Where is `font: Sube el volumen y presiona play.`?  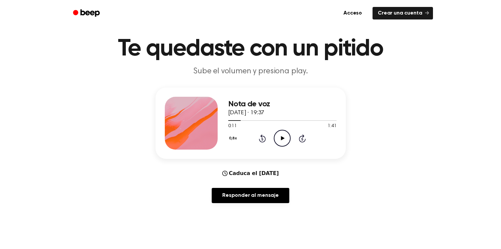 font: Sube el volumen y presiona play. is located at coordinates (250, 71).